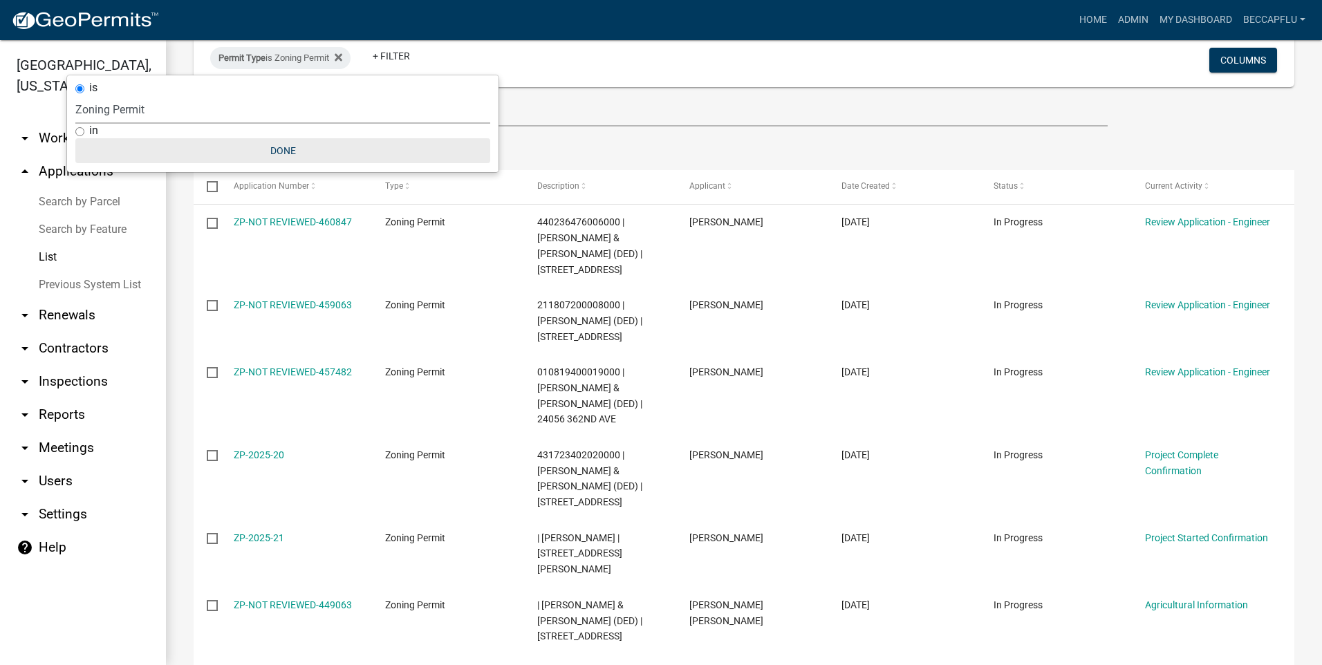 The image size is (1322, 665). What do you see at coordinates (726, 455) in the screenshot?
I see `span: Jared Costello` at bounding box center [726, 455].